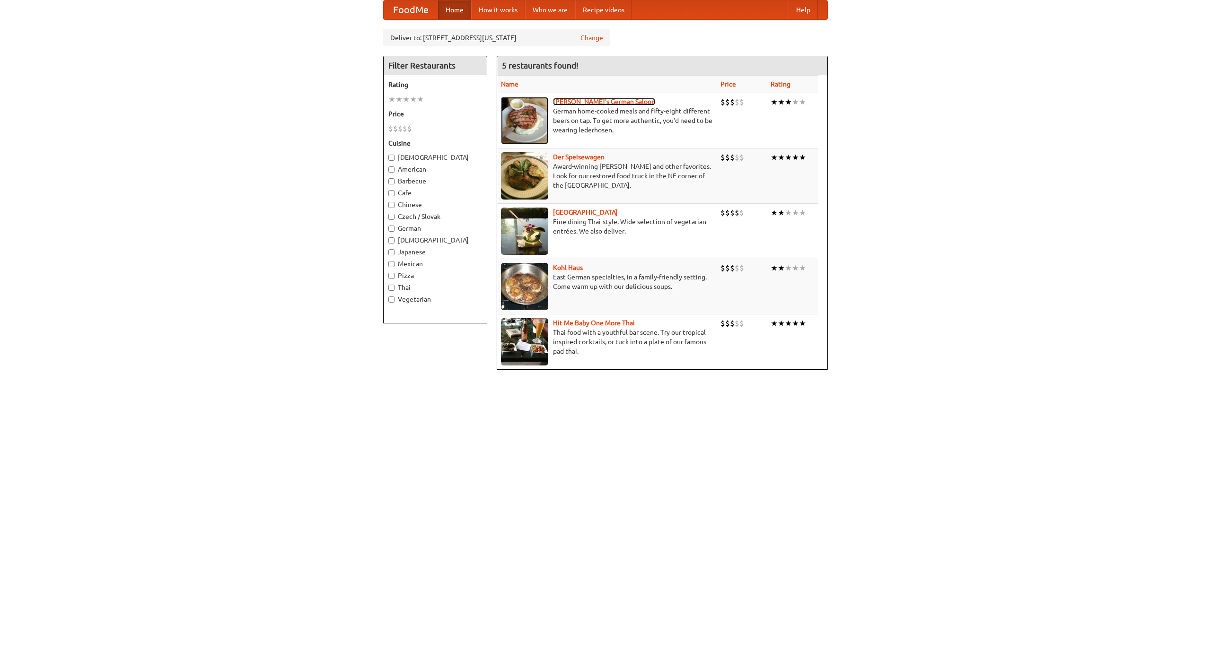 Image resolution: width=1211 pixels, height=669 pixels. What do you see at coordinates (592, 38) in the screenshot?
I see `a: Change` at bounding box center [592, 38].